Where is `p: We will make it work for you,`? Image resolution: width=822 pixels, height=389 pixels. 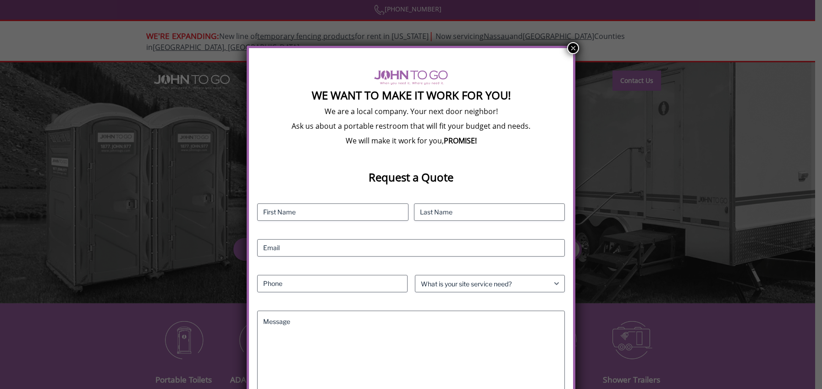
p: We will make it work for you, is located at coordinates (411, 141).